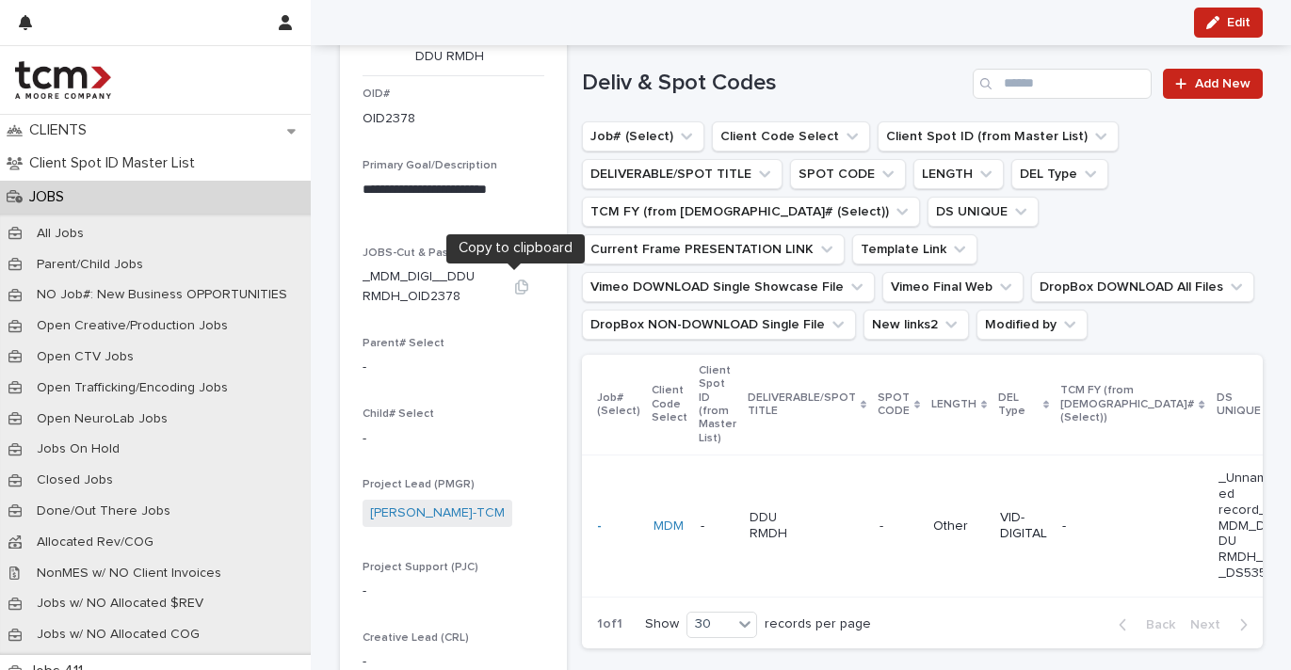  Describe the element at coordinates (63, 80) in the screenshot. I see `img: 4hMmSqQkux38exxPVZHQ` at that location.